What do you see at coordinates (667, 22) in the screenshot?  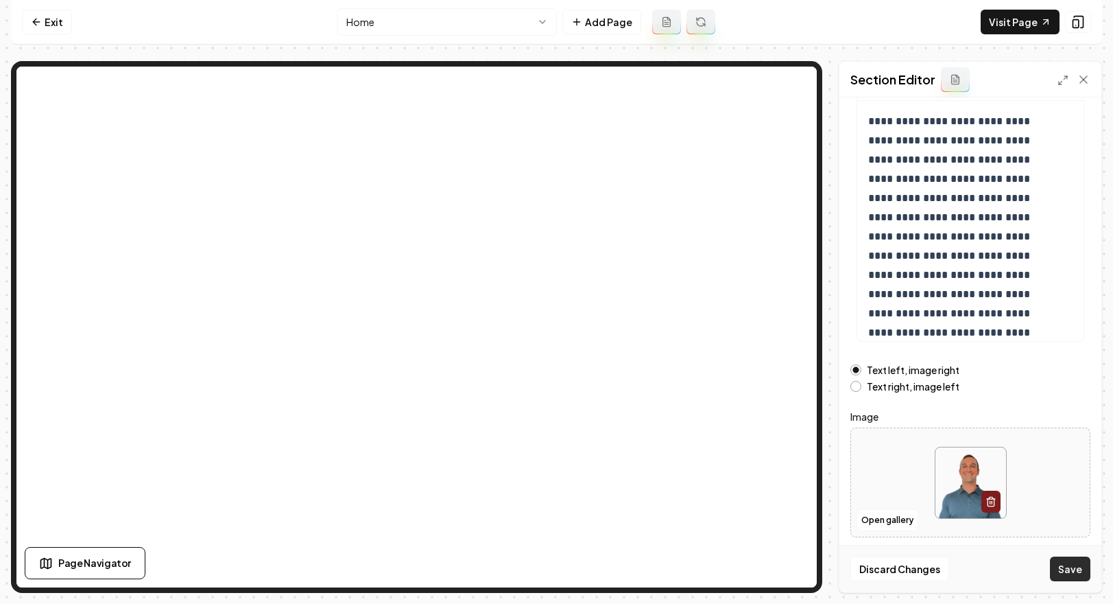 I see `button: Add admin page prompt` at bounding box center [667, 22].